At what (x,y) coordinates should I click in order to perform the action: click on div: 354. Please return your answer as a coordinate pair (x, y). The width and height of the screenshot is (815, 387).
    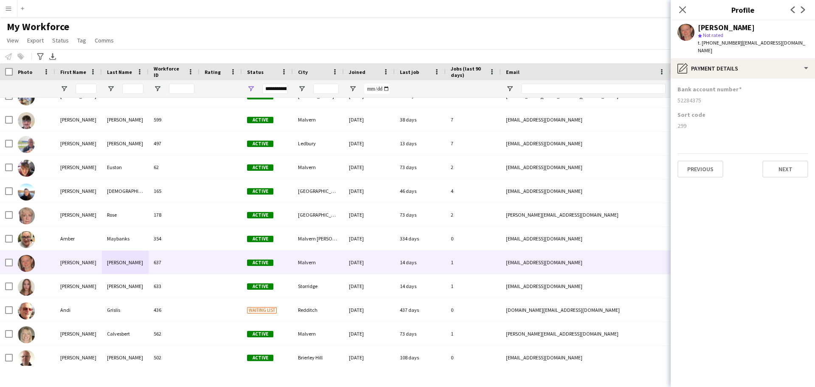
    Looking at the image, I should click on (174, 238).